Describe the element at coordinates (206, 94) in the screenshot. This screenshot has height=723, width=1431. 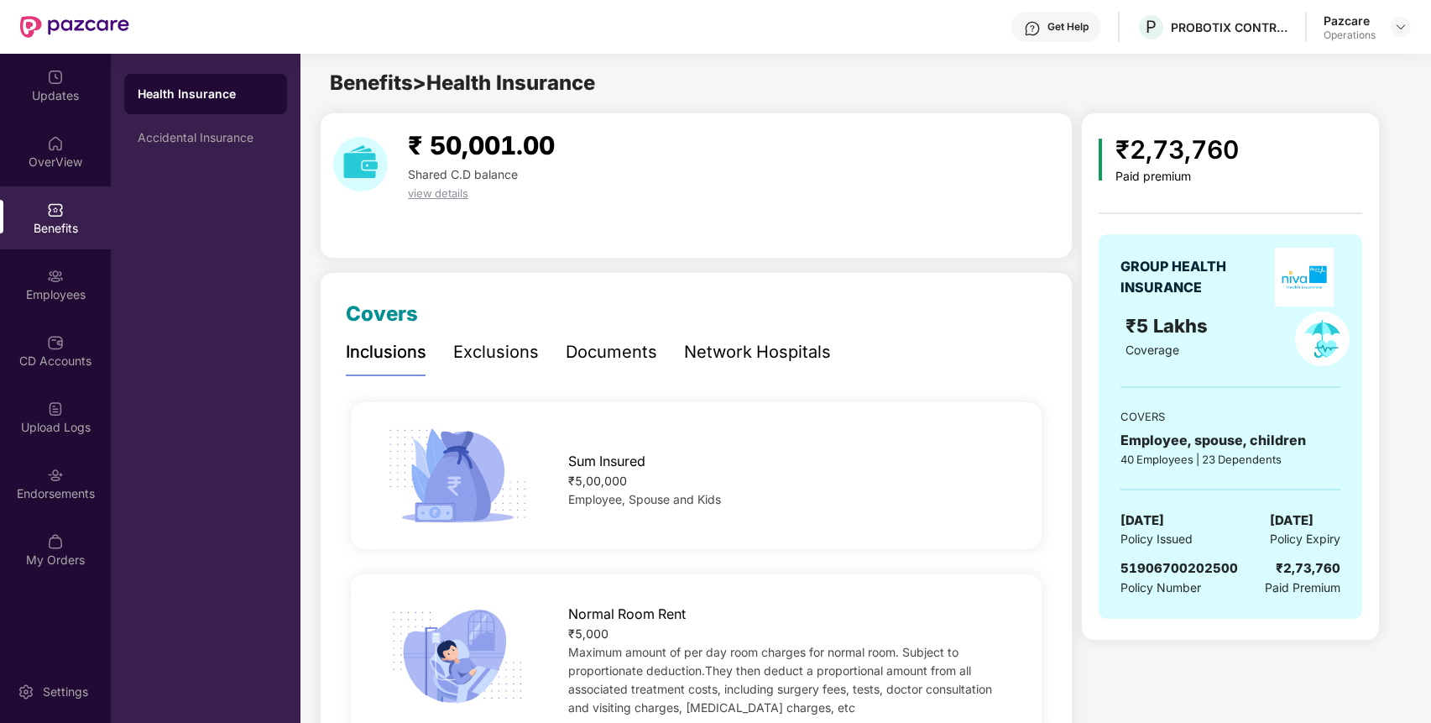
I see `div: Health Insurance` at that location.